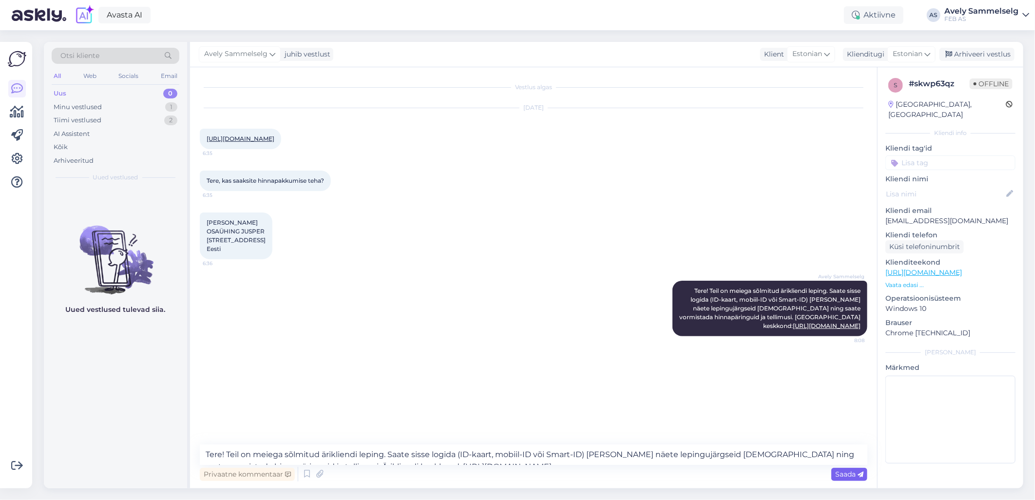 This screenshot has width=1035, height=500. Describe the element at coordinates (950, 262) in the screenshot. I see `p: Klienditeekond` at that location.